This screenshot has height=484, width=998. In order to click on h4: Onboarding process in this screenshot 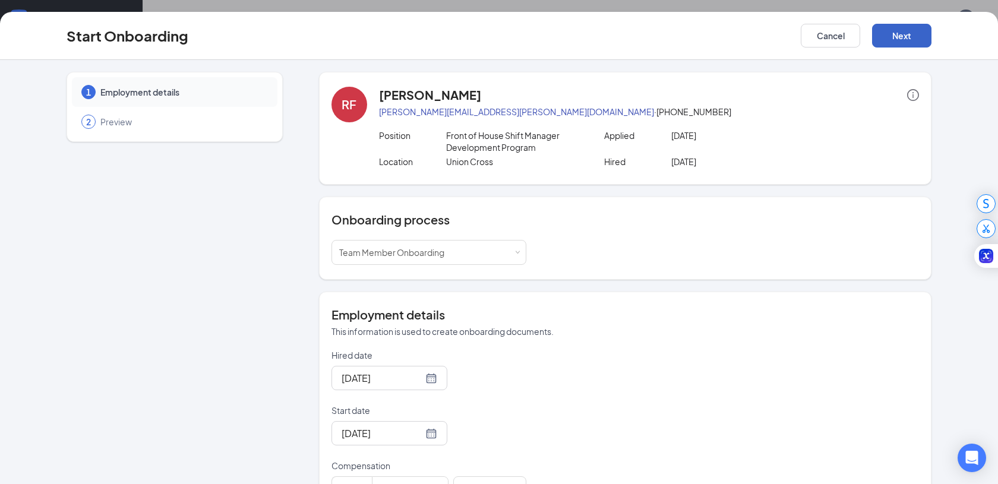, I will do `click(625, 220)`.